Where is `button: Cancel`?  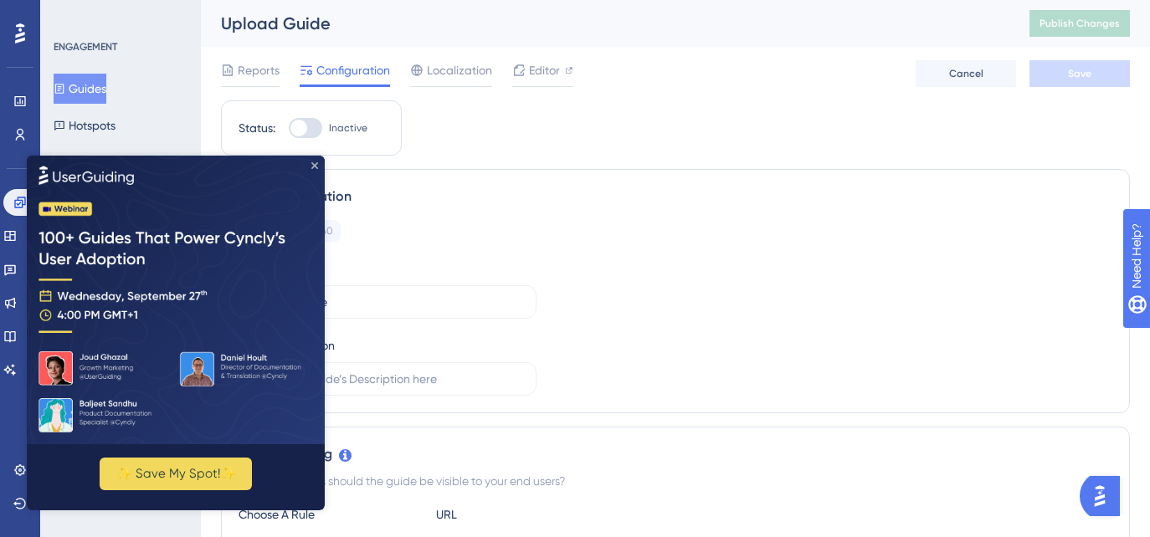
button: Cancel is located at coordinates (966, 74).